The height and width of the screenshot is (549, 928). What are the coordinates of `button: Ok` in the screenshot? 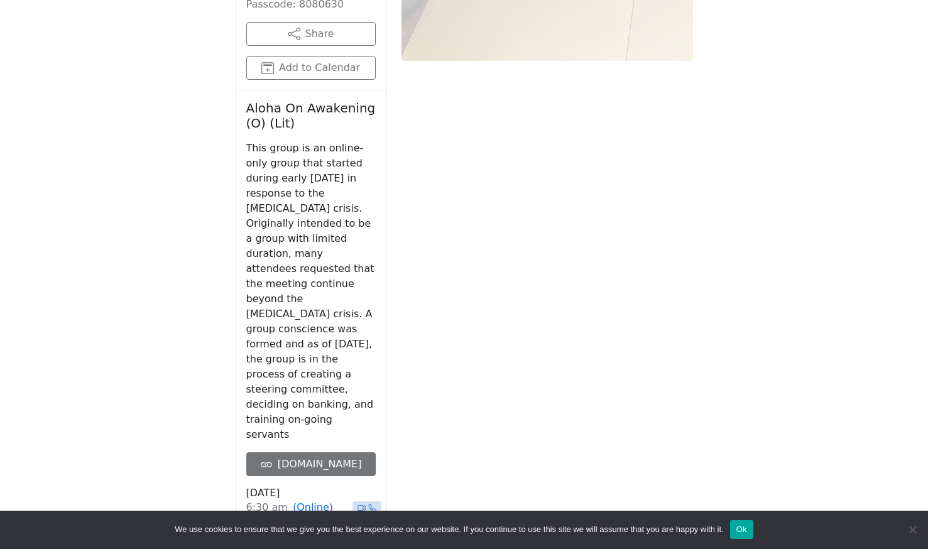 It's located at (741, 530).